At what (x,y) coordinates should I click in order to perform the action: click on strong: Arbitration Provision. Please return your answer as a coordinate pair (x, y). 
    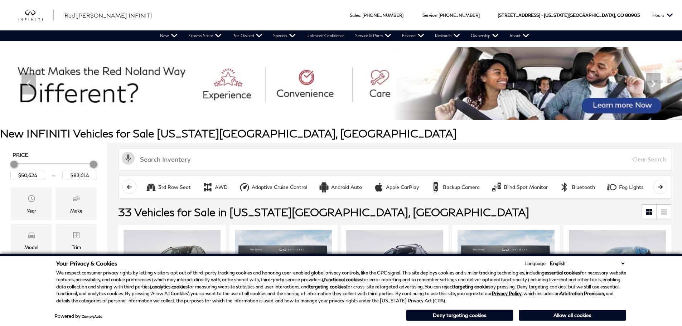
    Looking at the image, I should click on (582, 294).